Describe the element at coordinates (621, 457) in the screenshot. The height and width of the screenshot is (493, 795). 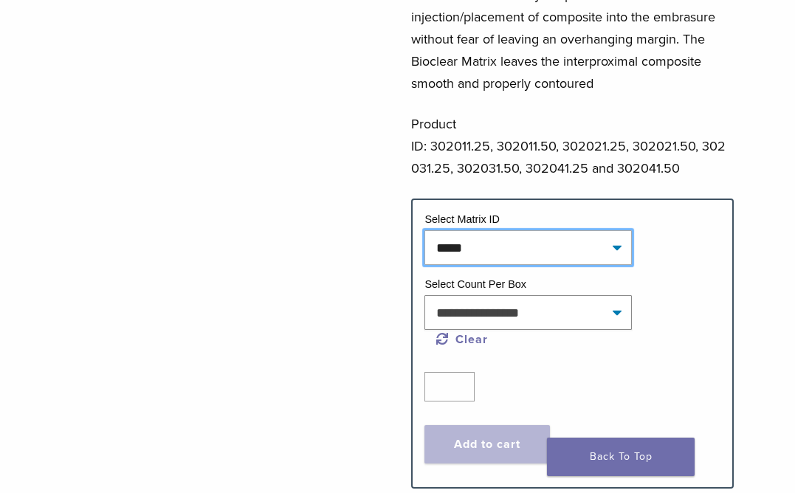
I see `a: Back To Top` at that location.